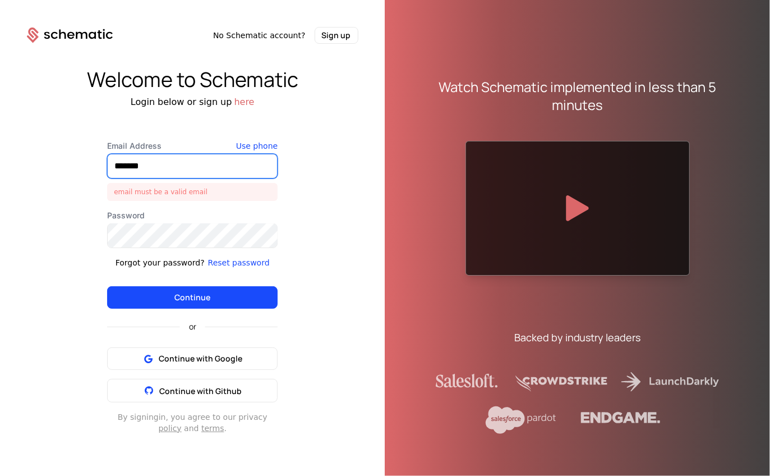  What do you see at coordinates (192, 422) in the screenshot?
I see `div: By signing in , you agree to our privacy and .` at bounding box center [192, 422].